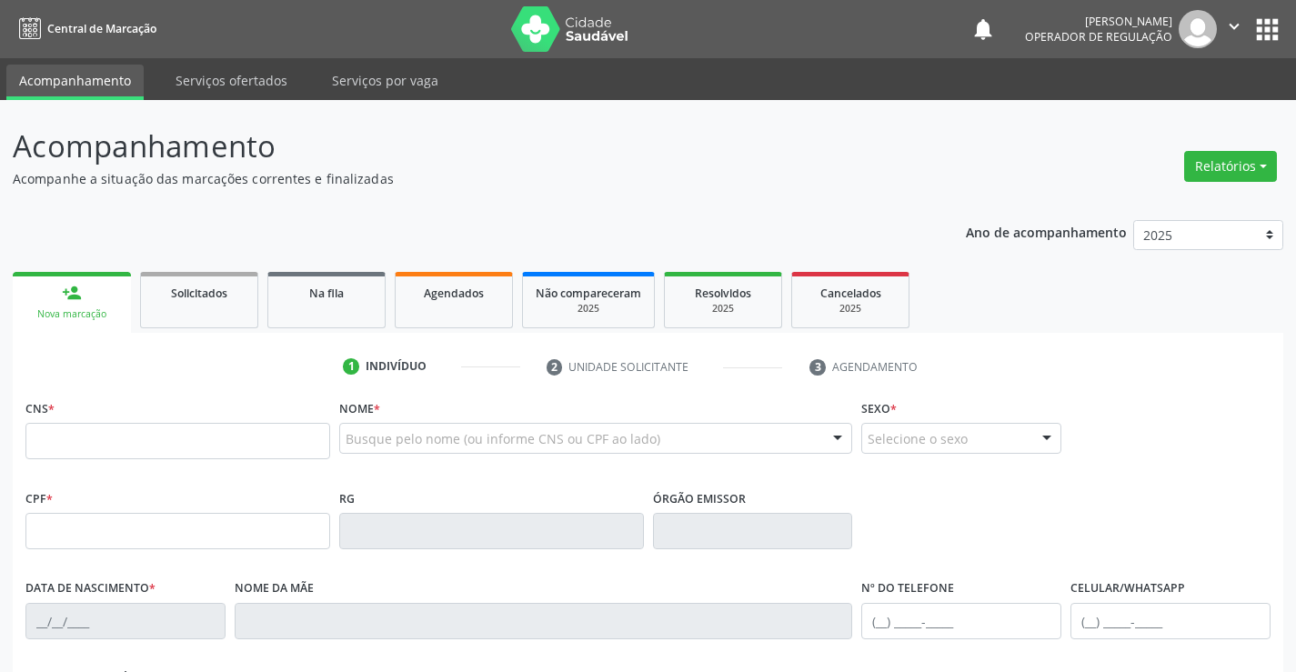 The image size is (1296, 672). I want to click on button: apps, so click(1266, 29).